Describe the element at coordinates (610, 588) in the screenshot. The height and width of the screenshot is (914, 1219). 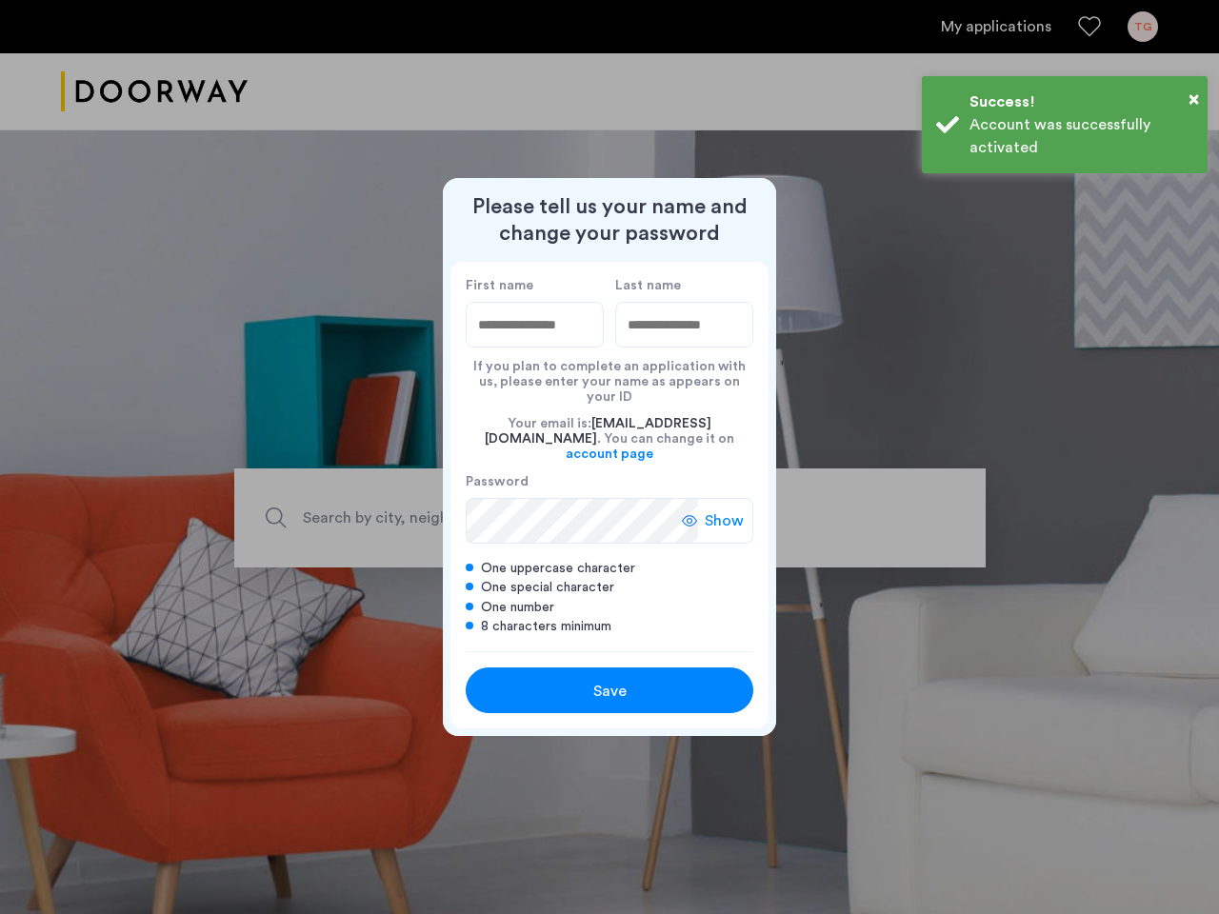
I see `div: One special character` at that location.